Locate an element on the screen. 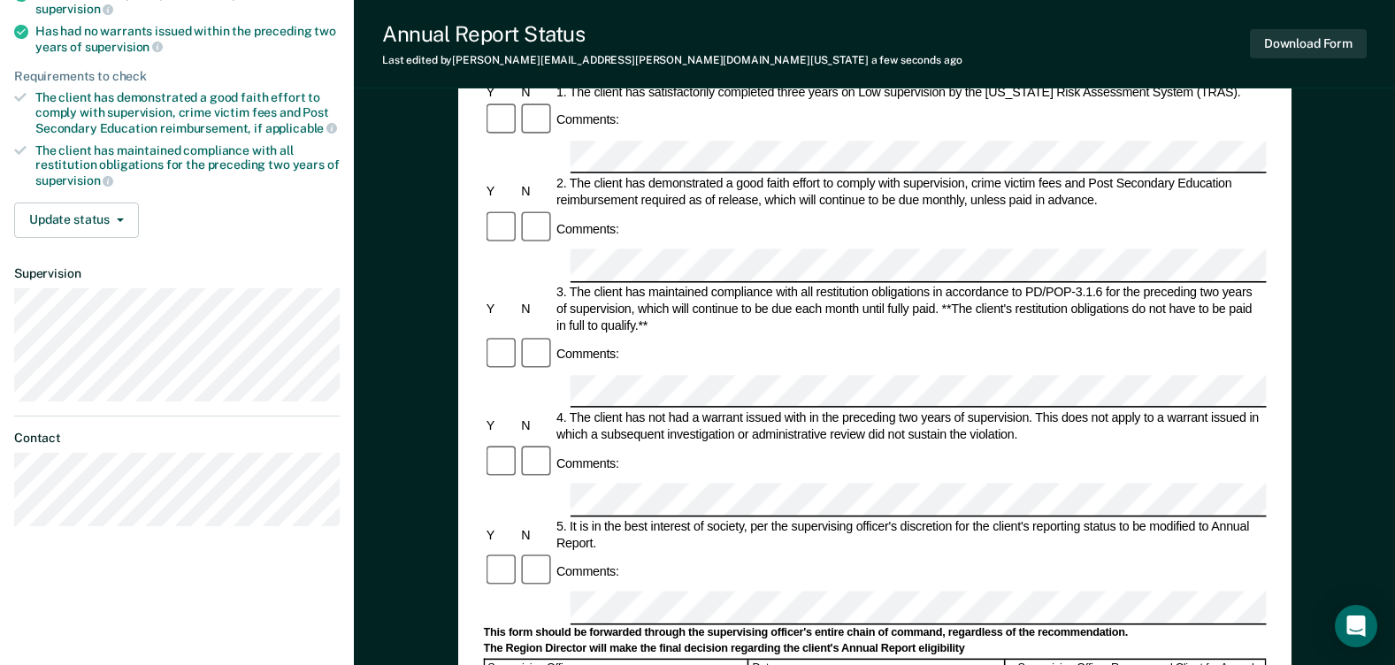 This screenshot has width=1395, height=665. span: applicable is located at coordinates (301, 128).